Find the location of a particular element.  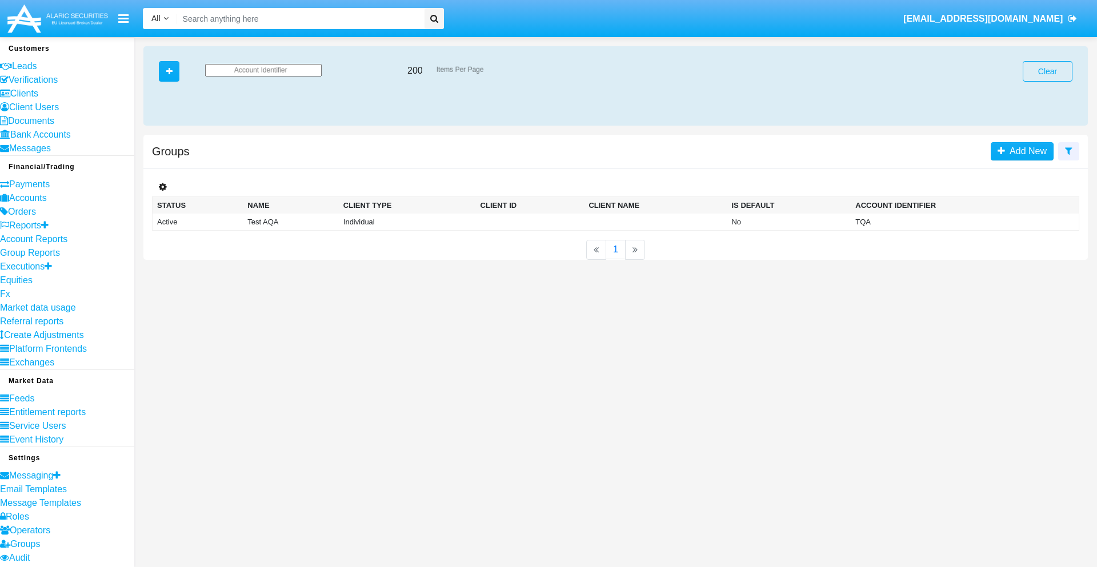

span: Bank Accounts is located at coordinates (41, 134).